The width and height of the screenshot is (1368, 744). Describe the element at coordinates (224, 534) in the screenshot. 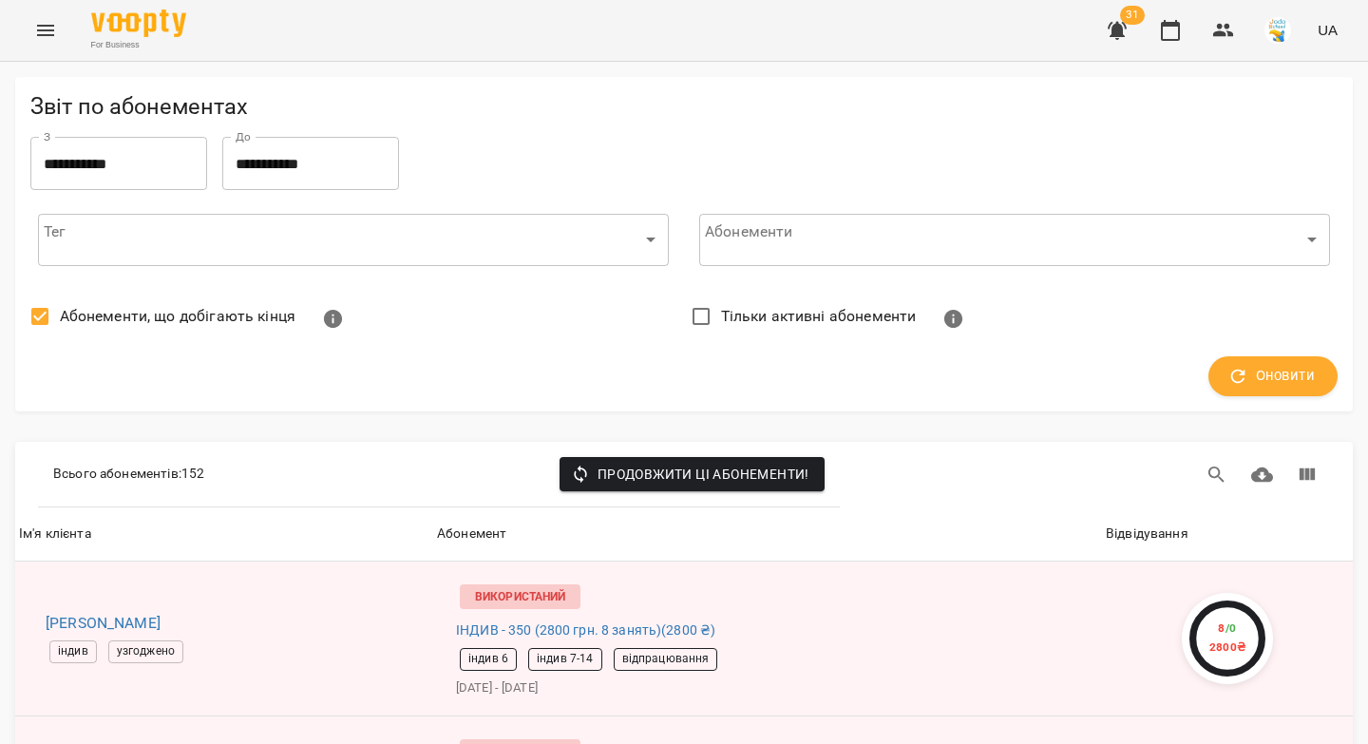

I see `span: Ім'я клієнта` at that location.